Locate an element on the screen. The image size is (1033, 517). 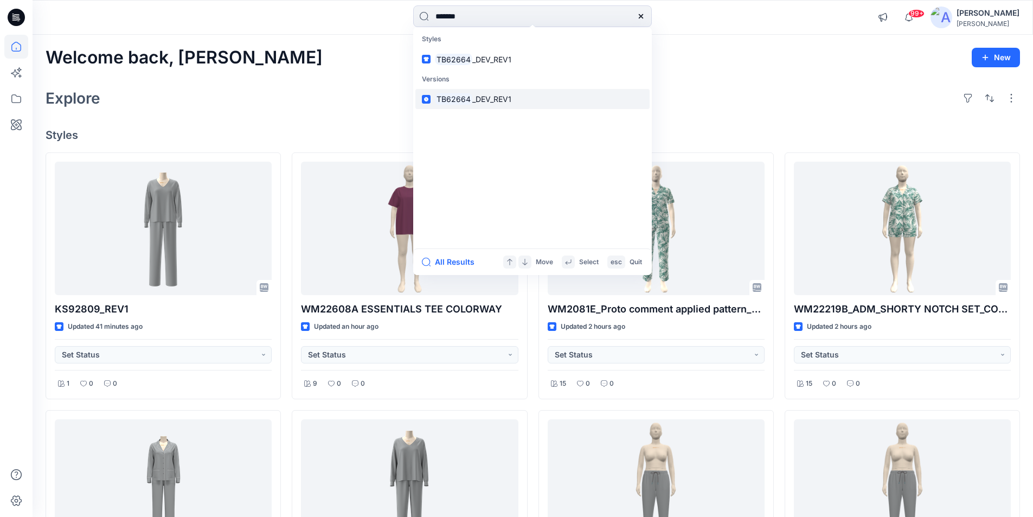
button: All Results is located at coordinates (452, 262).